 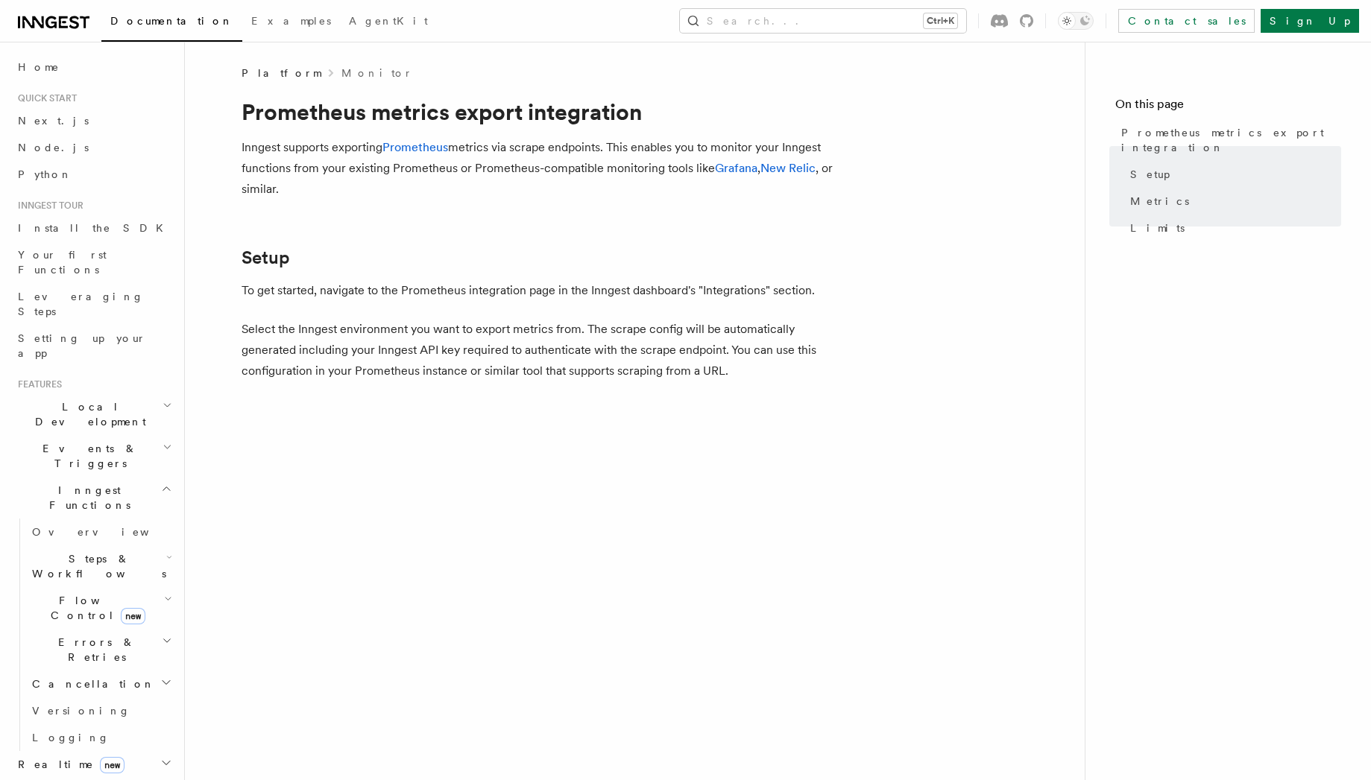 What do you see at coordinates (93, 635) in the screenshot?
I see `div: Inngest Functions` at bounding box center [93, 635].